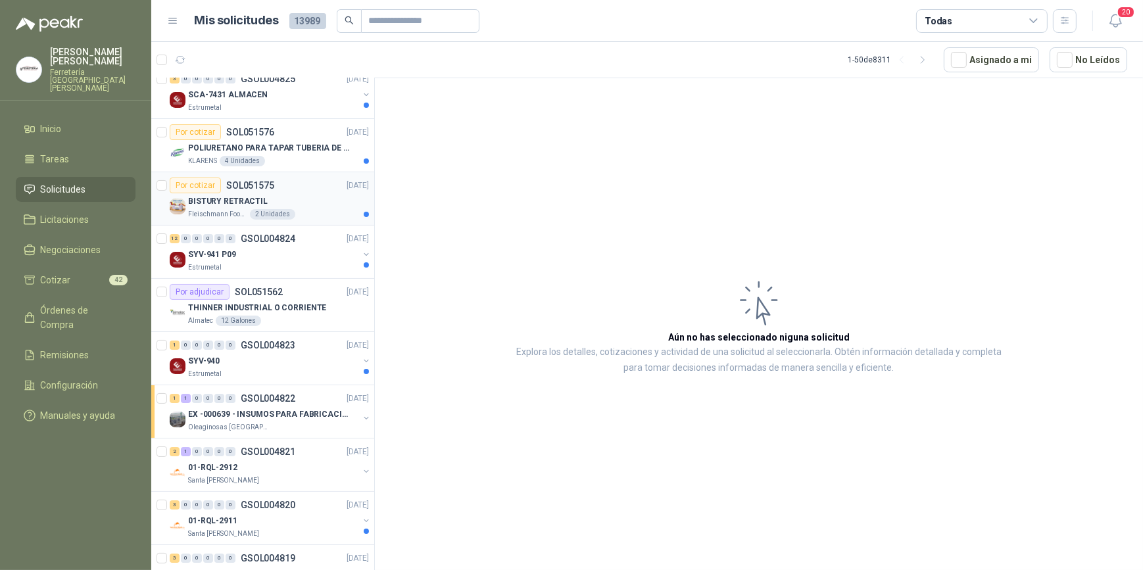 Image resolution: width=1143 pixels, height=570 pixels. I want to click on div: 4 Unidades, so click(242, 161).